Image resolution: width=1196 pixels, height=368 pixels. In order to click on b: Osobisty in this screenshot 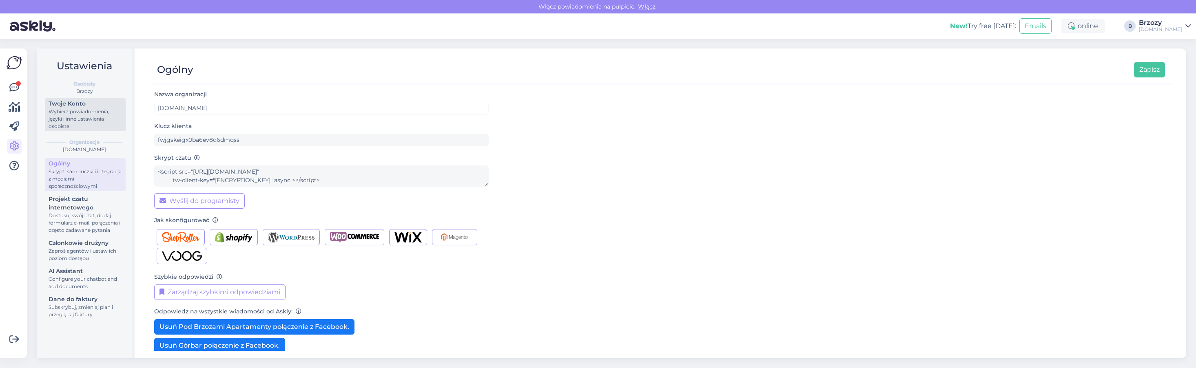, I will do `click(84, 84)`.